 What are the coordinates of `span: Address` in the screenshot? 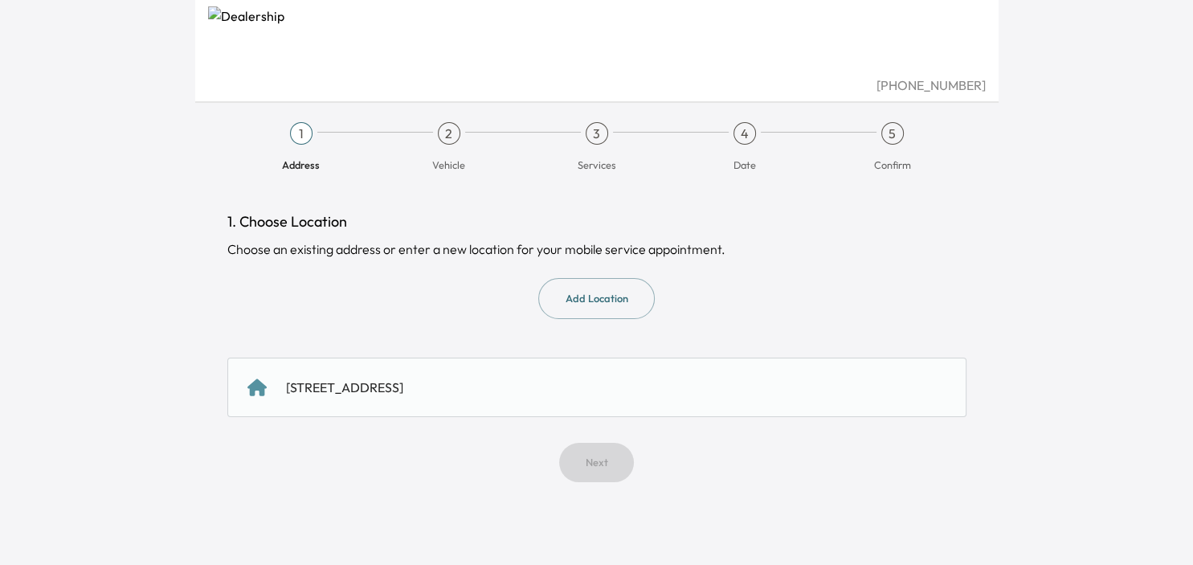 It's located at (300, 165).